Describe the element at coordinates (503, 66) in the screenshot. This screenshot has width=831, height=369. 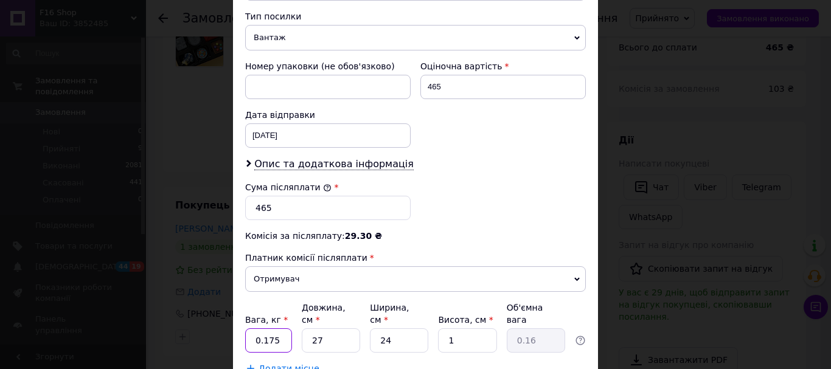
I see `div: Оціночна вартість` at that location.